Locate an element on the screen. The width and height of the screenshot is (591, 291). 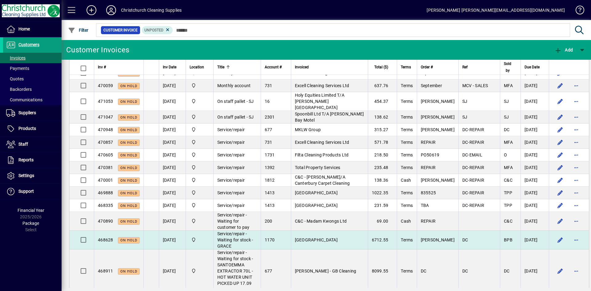
span: Order # is located at coordinates (426, 67).